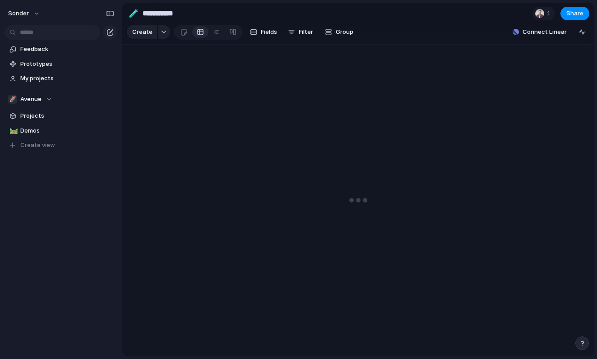  Describe the element at coordinates (61, 116) in the screenshot. I see `a: Projects` at that location.